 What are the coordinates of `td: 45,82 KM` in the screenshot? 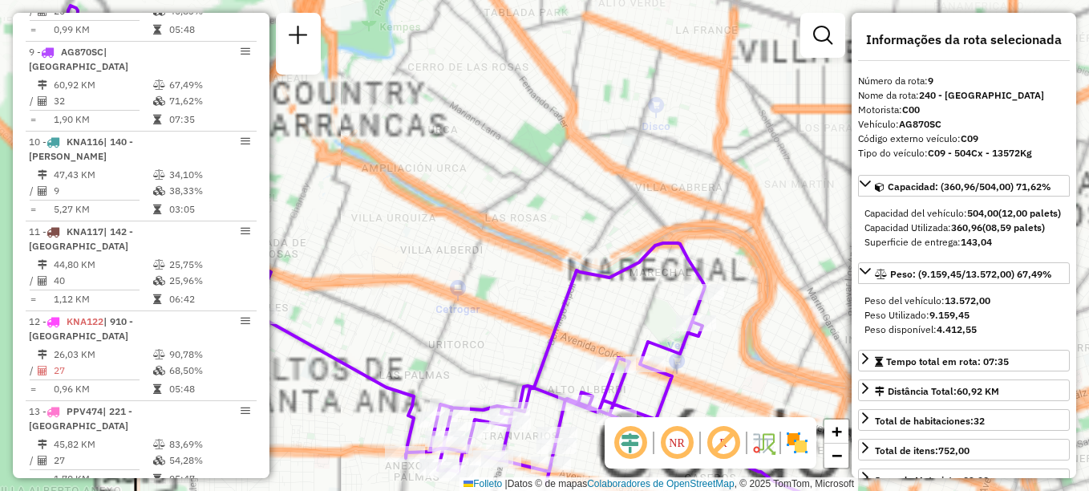 It's located at (103, 444).